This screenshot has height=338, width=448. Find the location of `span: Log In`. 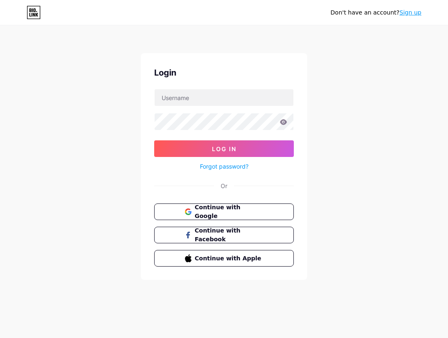

span: Log In is located at coordinates (224, 149).